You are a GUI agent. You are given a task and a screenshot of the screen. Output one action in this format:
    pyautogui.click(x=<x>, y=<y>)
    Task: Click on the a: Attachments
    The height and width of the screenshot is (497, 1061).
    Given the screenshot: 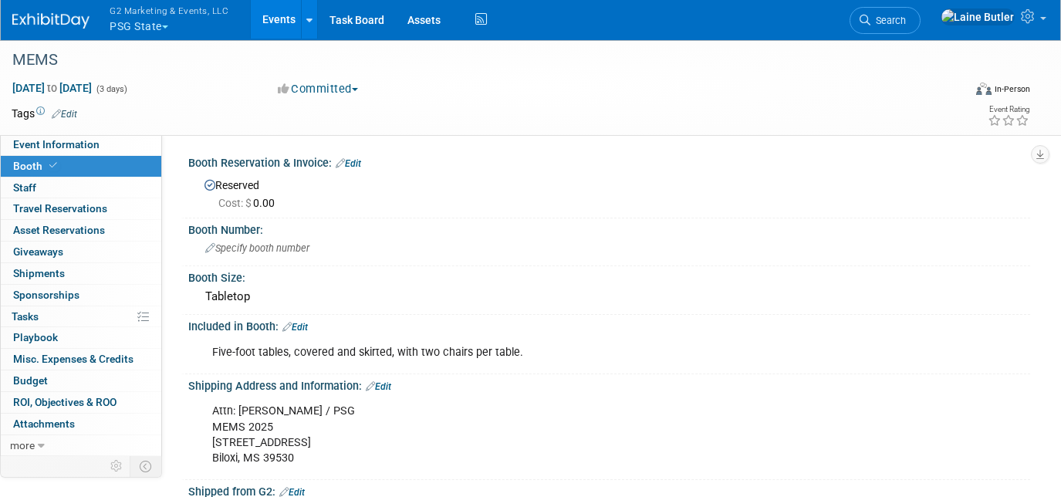 What is the action you would take?
    pyautogui.click(x=81, y=424)
    